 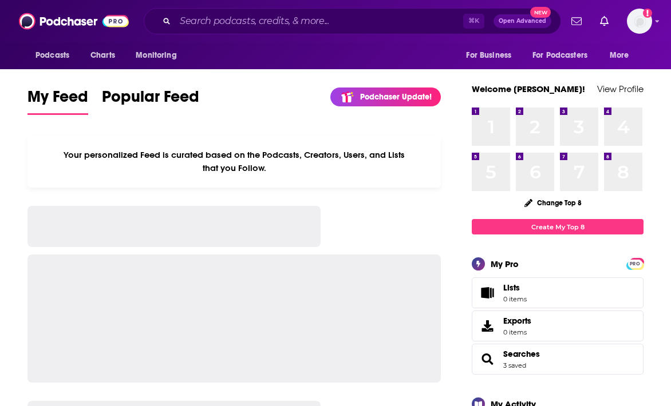 What do you see at coordinates (557, 227) in the screenshot?
I see `a: Create My Top 8` at bounding box center [557, 227].